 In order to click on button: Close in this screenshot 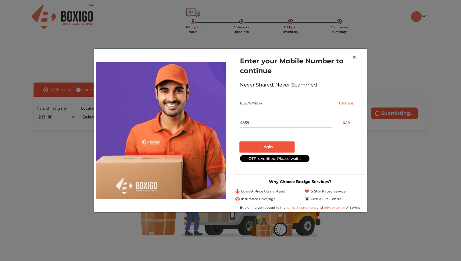, I will do `click(354, 57)`.